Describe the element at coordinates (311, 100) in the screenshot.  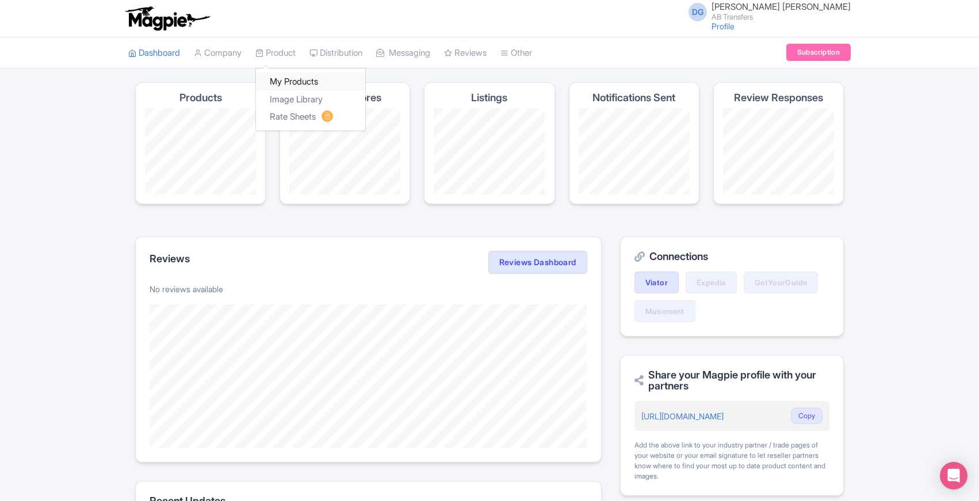
I see `a: Image Library` at that location.